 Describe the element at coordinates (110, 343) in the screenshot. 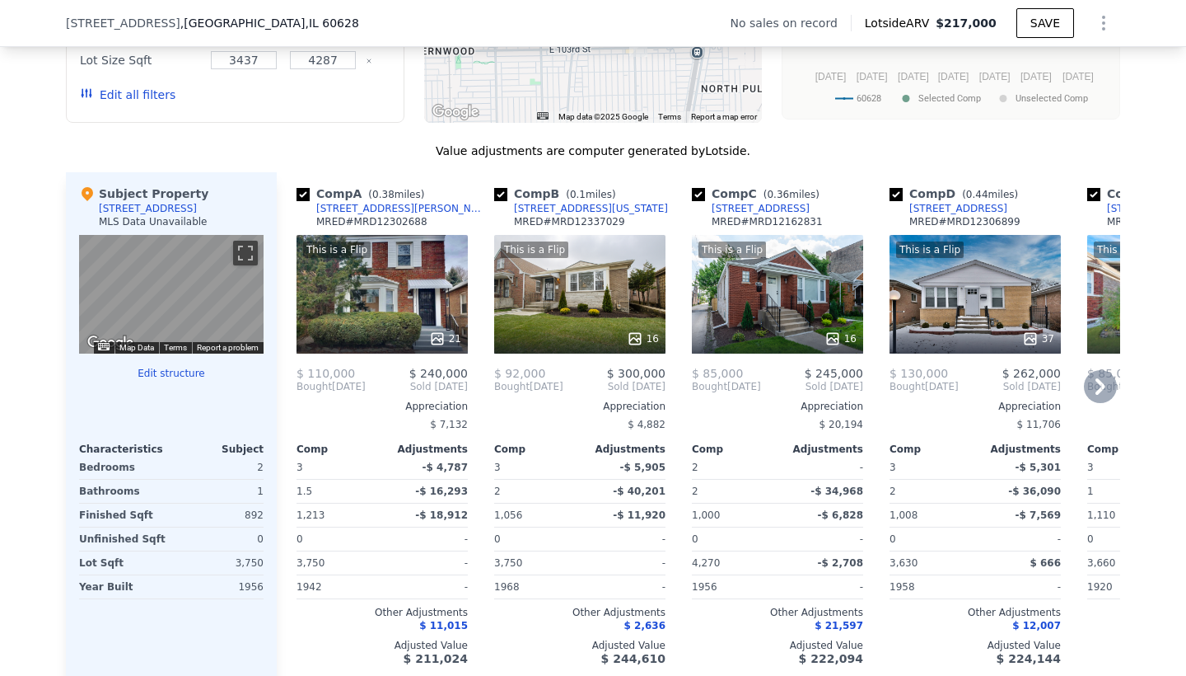

I see `a: Open this area in Google Maps (opens a new window)` at that location.